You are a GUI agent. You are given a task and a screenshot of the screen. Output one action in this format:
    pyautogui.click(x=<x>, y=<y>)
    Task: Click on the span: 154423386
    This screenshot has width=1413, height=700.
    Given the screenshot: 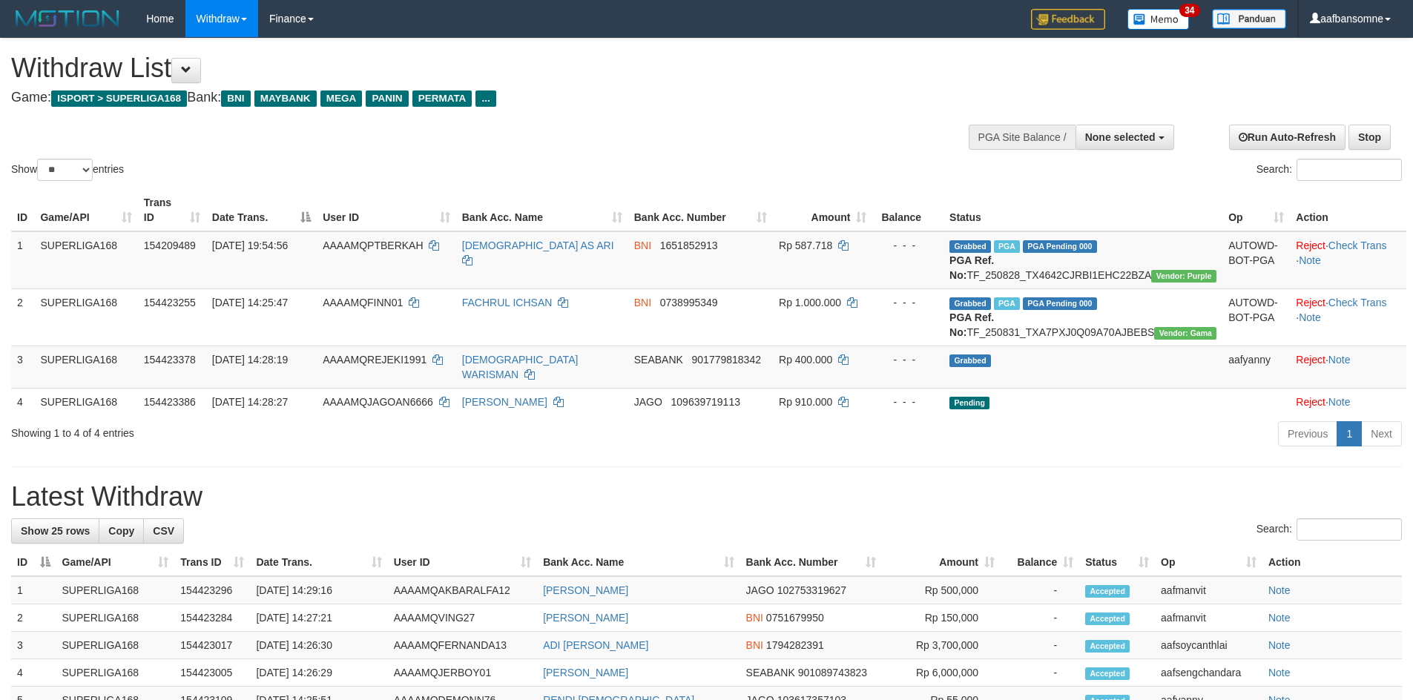 What is the action you would take?
    pyautogui.click(x=170, y=402)
    